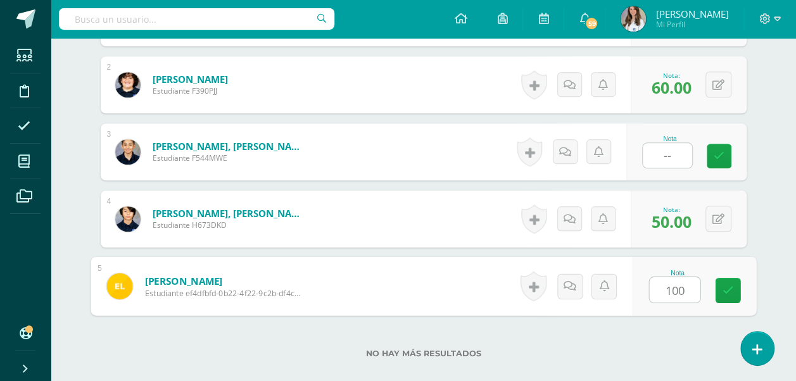  What do you see at coordinates (128, 152) in the screenshot?
I see `img: 23c66547d80c0db5454ac92690086aa1.png` at bounding box center [128, 152].